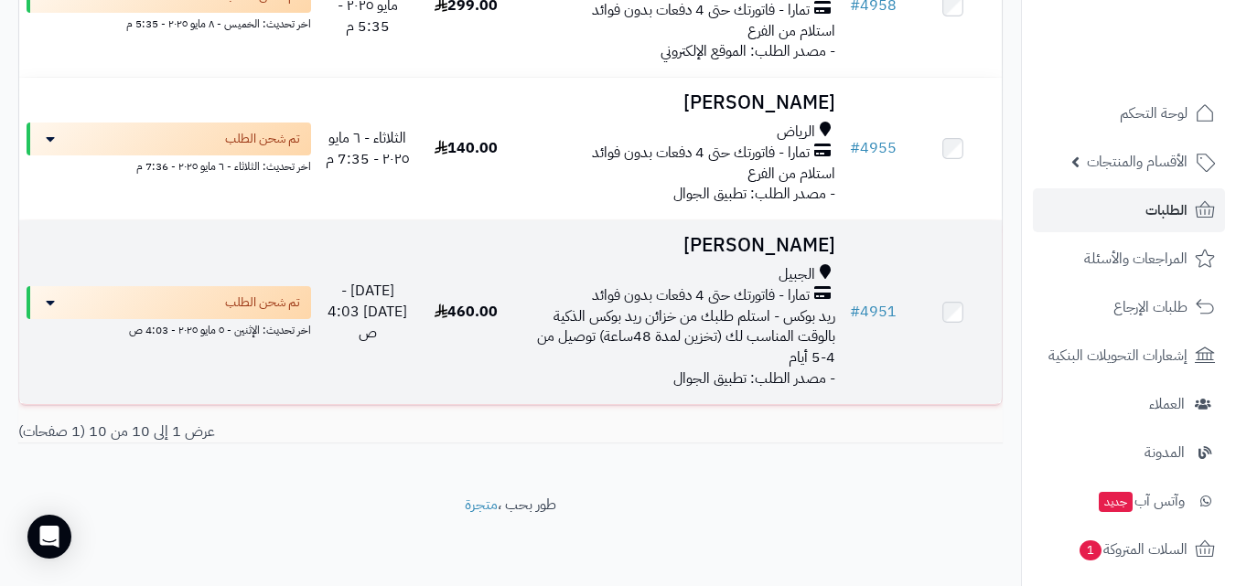  I want to click on span: 1, so click(1090, 551).